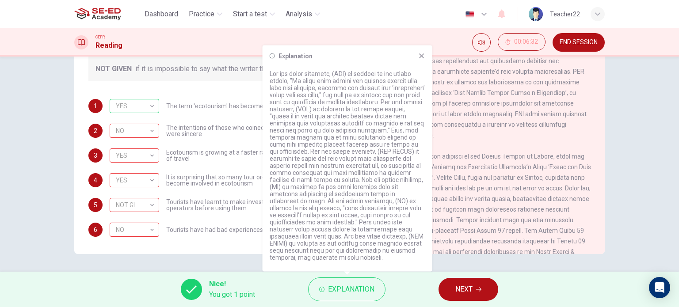 This screenshot has width=679, height=307. What do you see at coordinates (579, 42) in the screenshot?
I see `span: END SESSION` at bounding box center [579, 42].